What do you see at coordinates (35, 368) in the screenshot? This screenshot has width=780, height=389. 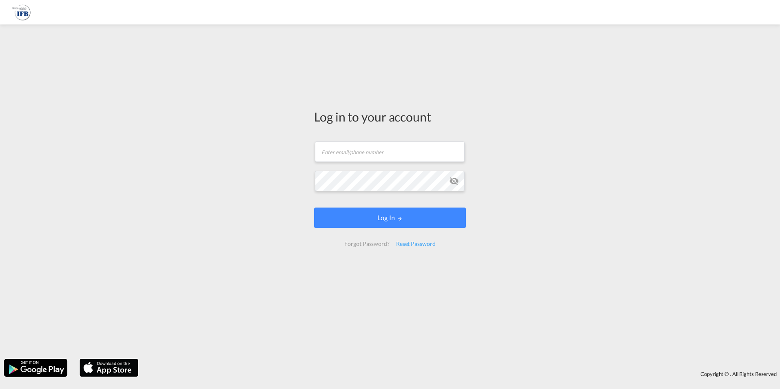 I see `img: google.png` at bounding box center [35, 368].